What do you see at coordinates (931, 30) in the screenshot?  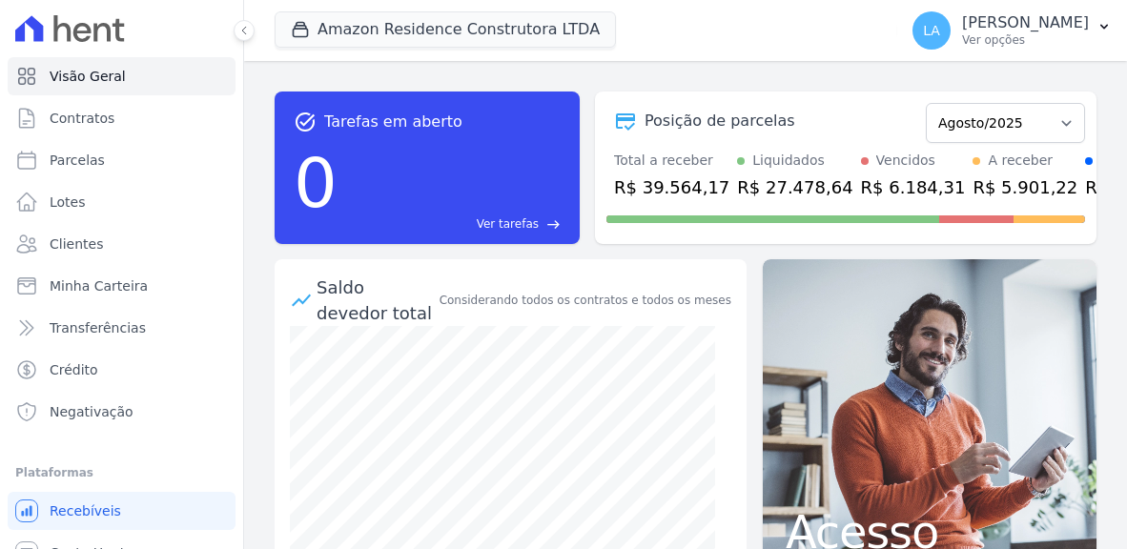 I see `span: LA` at bounding box center [931, 30].